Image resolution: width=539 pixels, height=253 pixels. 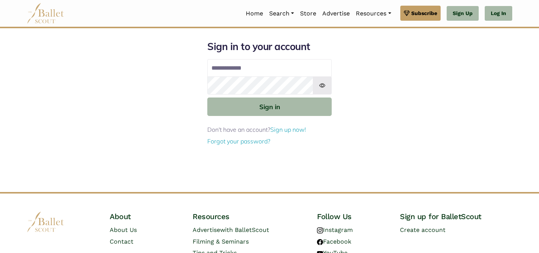 What do you see at coordinates (422, 230) in the screenshot?
I see `a: Create account` at bounding box center [422, 230].